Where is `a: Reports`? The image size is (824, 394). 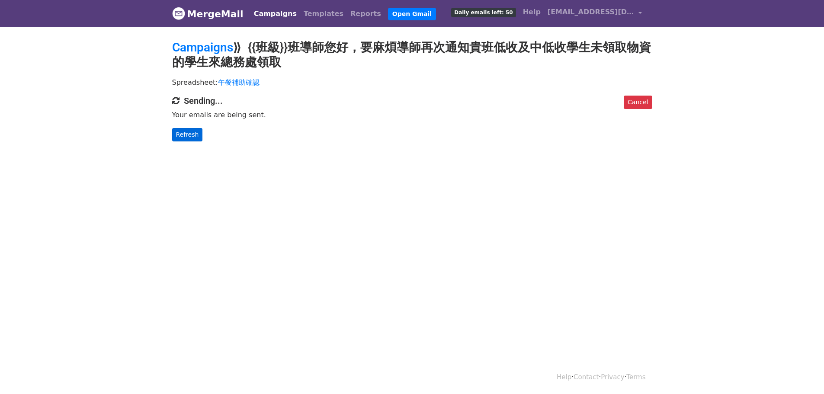 a: Reports is located at coordinates (365, 14).